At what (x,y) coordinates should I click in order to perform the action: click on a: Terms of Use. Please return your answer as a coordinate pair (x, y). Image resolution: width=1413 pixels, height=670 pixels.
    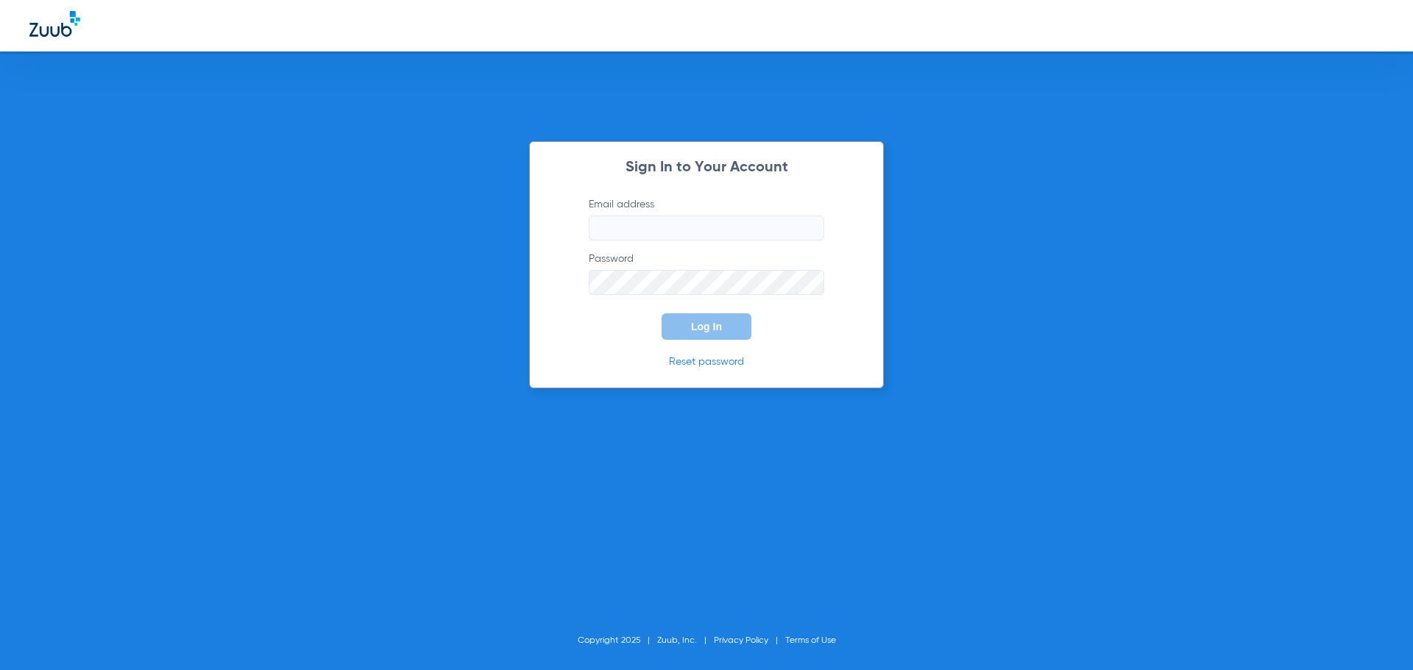
    Looking at the image, I should click on (810, 641).